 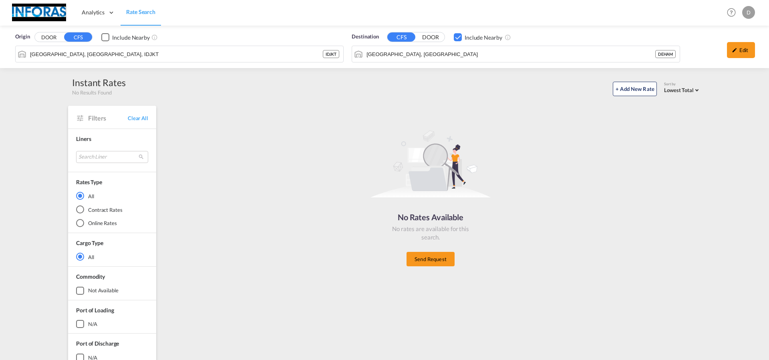 What do you see at coordinates (108, 118) in the screenshot?
I see `span: Filters` at bounding box center [108, 118].